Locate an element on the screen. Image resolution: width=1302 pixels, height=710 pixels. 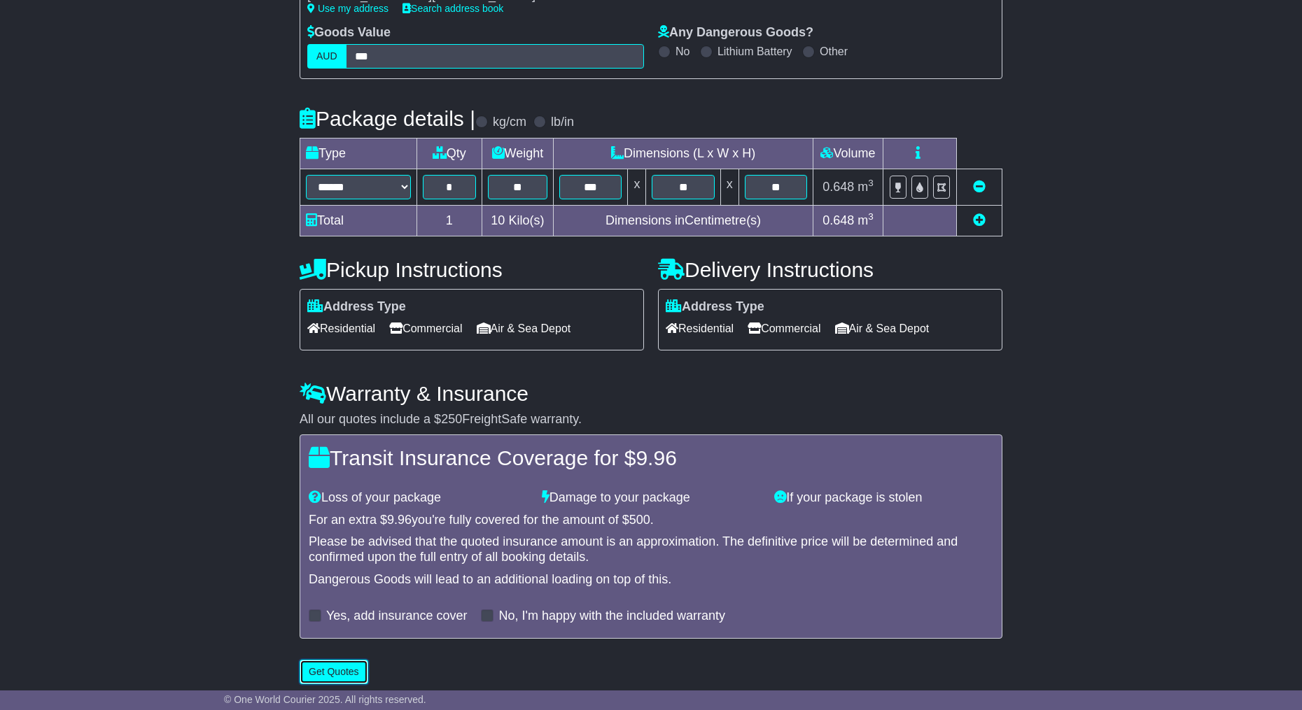
a: Search address book is located at coordinates (453, 8).